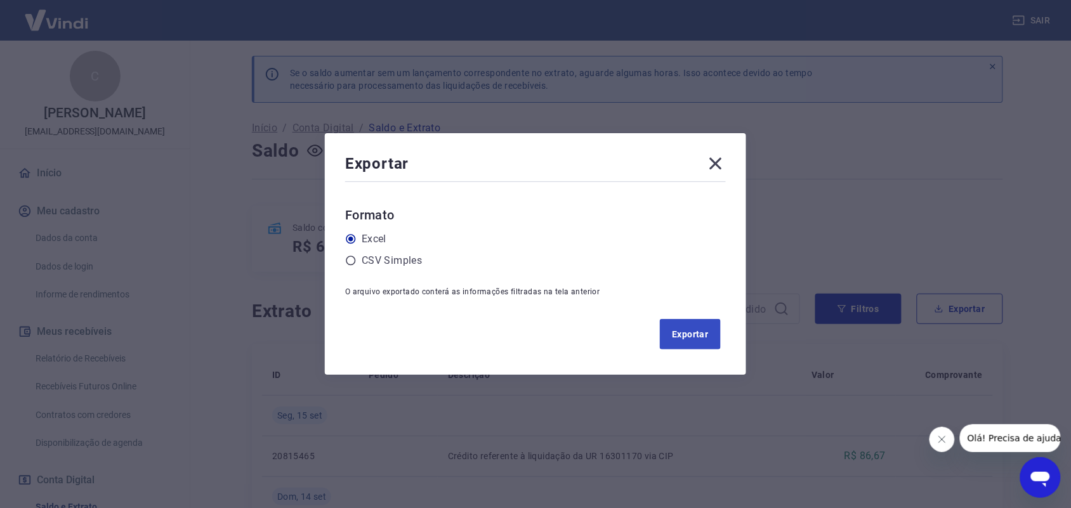 The width and height of the screenshot is (1071, 508). I want to click on label: Excel, so click(374, 239).